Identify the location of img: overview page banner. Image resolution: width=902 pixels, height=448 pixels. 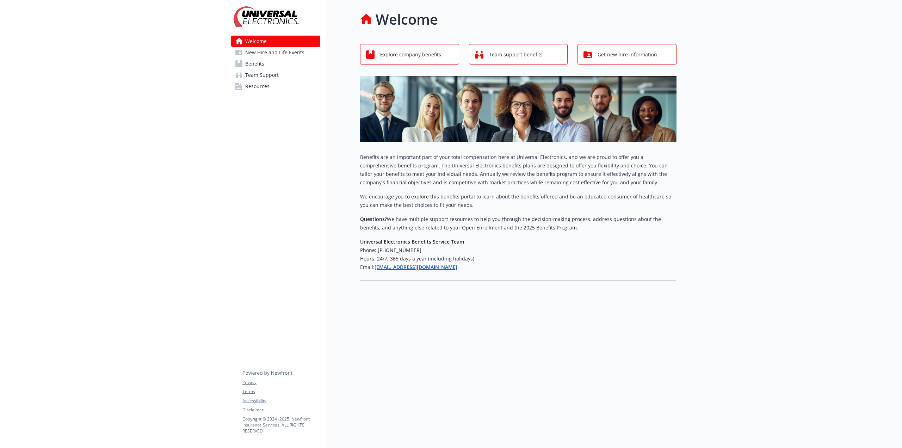
(519, 109).